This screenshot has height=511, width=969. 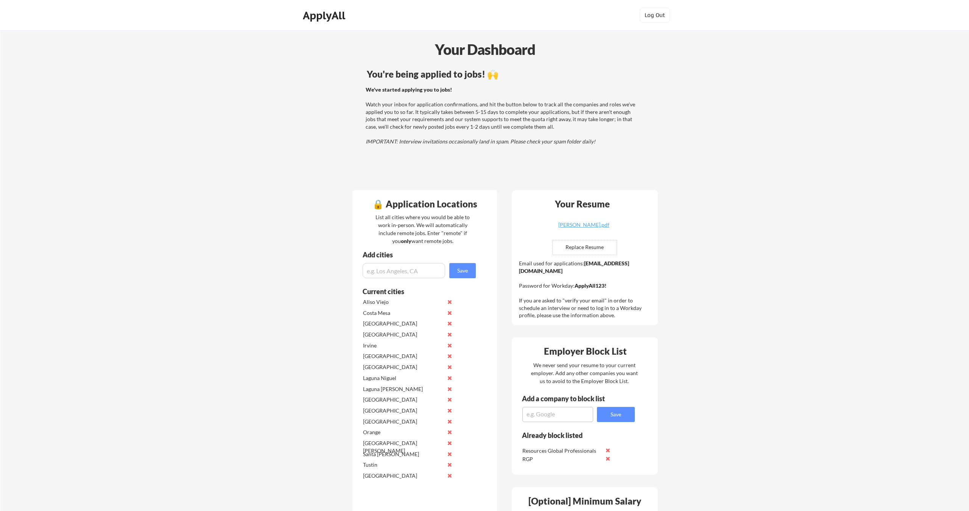 What do you see at coordinates (569, 398) in the screenshot?
I see `div: Add a company to block list` at bounding box center [569, 398].